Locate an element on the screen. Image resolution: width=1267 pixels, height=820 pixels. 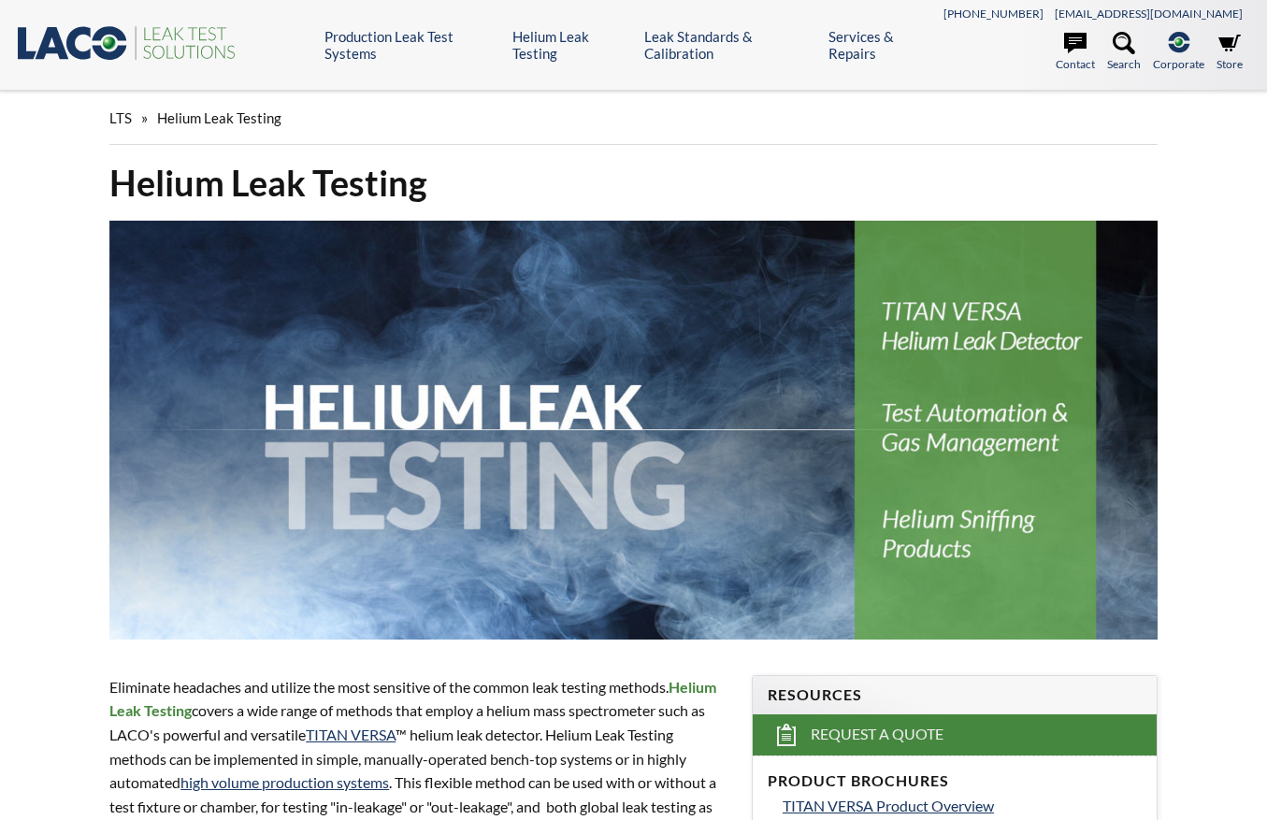
a: Request a Quote is located at coordinates (955, 735).